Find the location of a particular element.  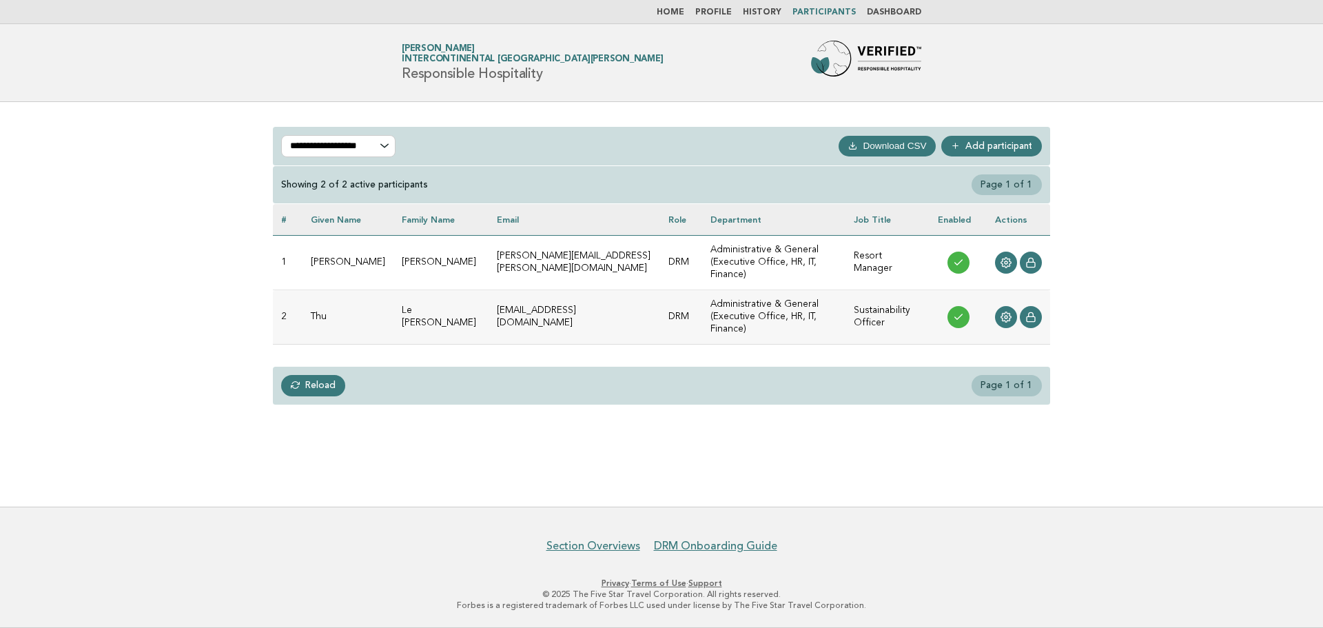

img: Forbes Travel Guide is located at coordinates (866, 63).